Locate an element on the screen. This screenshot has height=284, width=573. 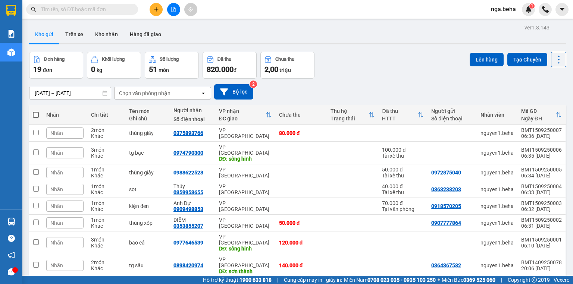
div: thùng xốp is located at coordinates (147, 223).